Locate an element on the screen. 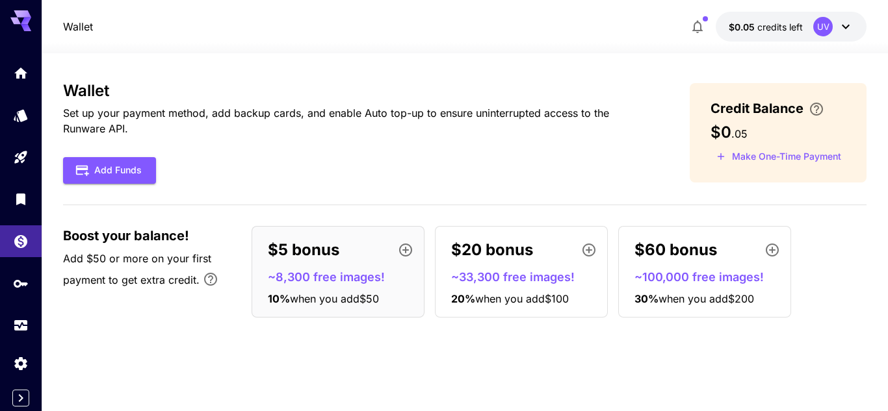 The width and height of the screenshot is (888, 411). span: Credit Balance is located at coordinates (757, 109).